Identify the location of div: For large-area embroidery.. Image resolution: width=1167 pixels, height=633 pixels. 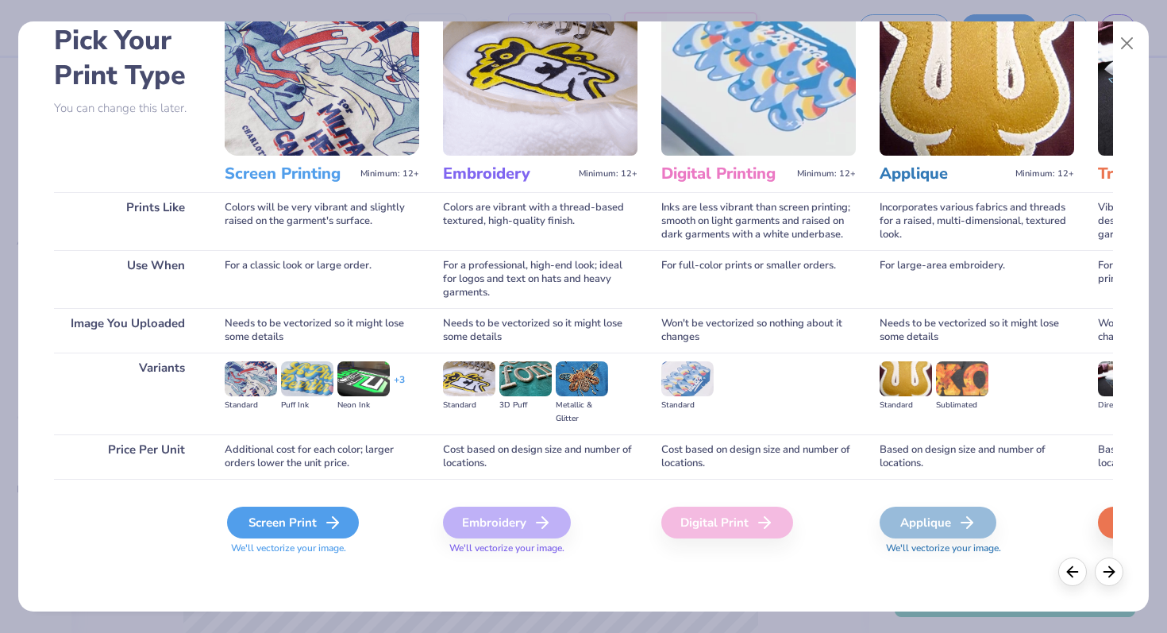
(977, 279).